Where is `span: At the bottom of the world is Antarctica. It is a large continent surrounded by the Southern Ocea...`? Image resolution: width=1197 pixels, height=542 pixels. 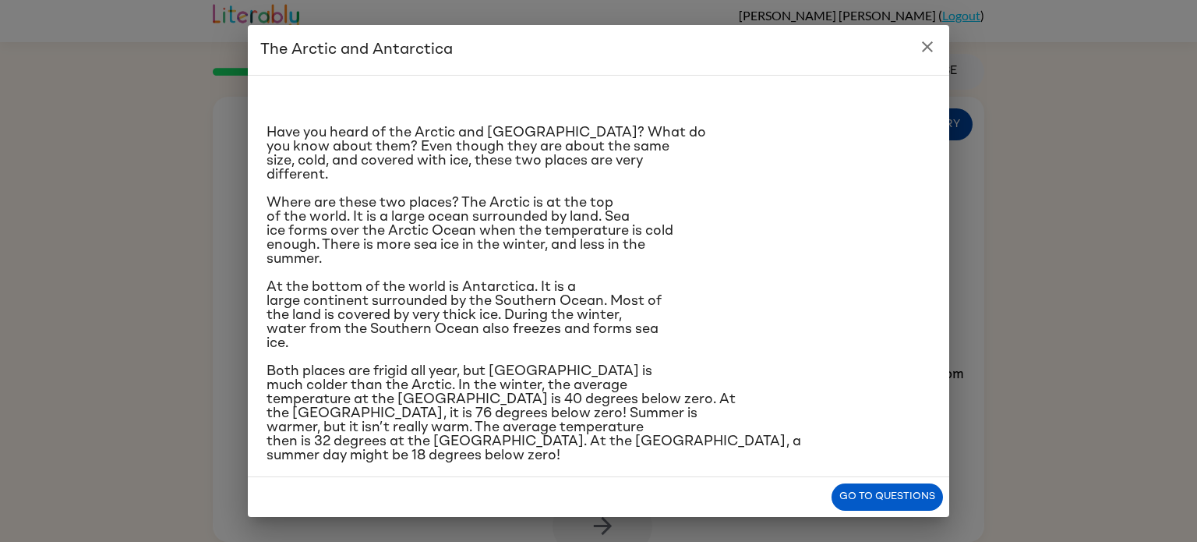
span: At the bottom of the world is Antarctica. It is a large continent surrounded by the Southern Ocea... is located at coordinates (464, 315).